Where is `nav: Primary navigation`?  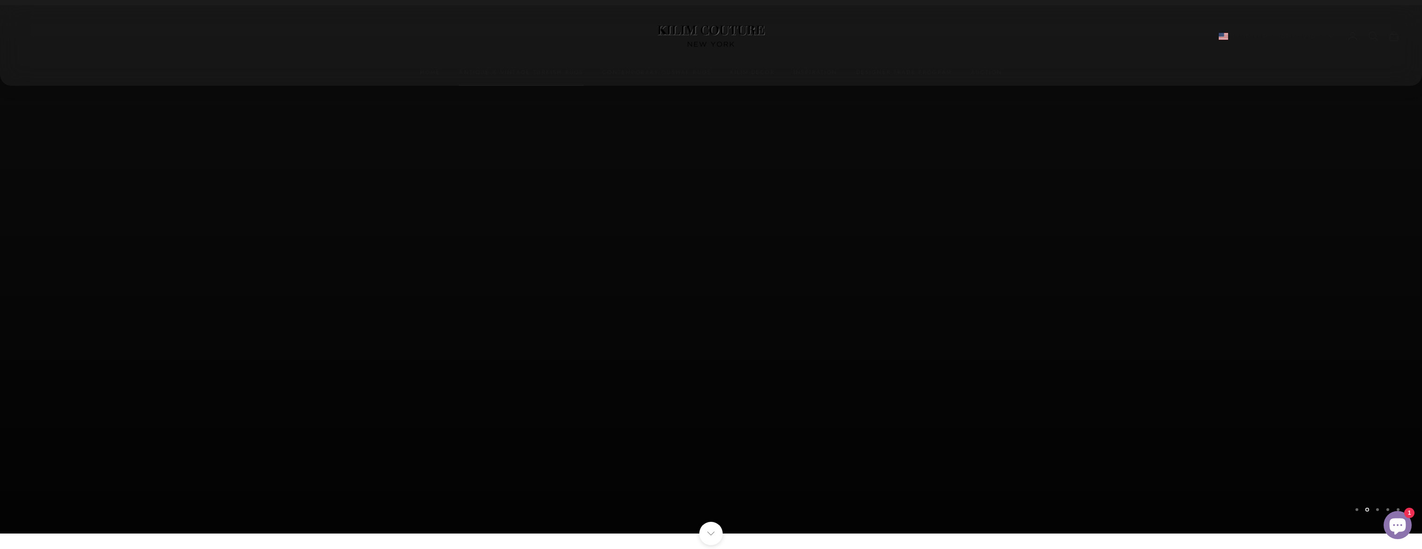 nav: Primary navigation is located at coordinates (711, 72).